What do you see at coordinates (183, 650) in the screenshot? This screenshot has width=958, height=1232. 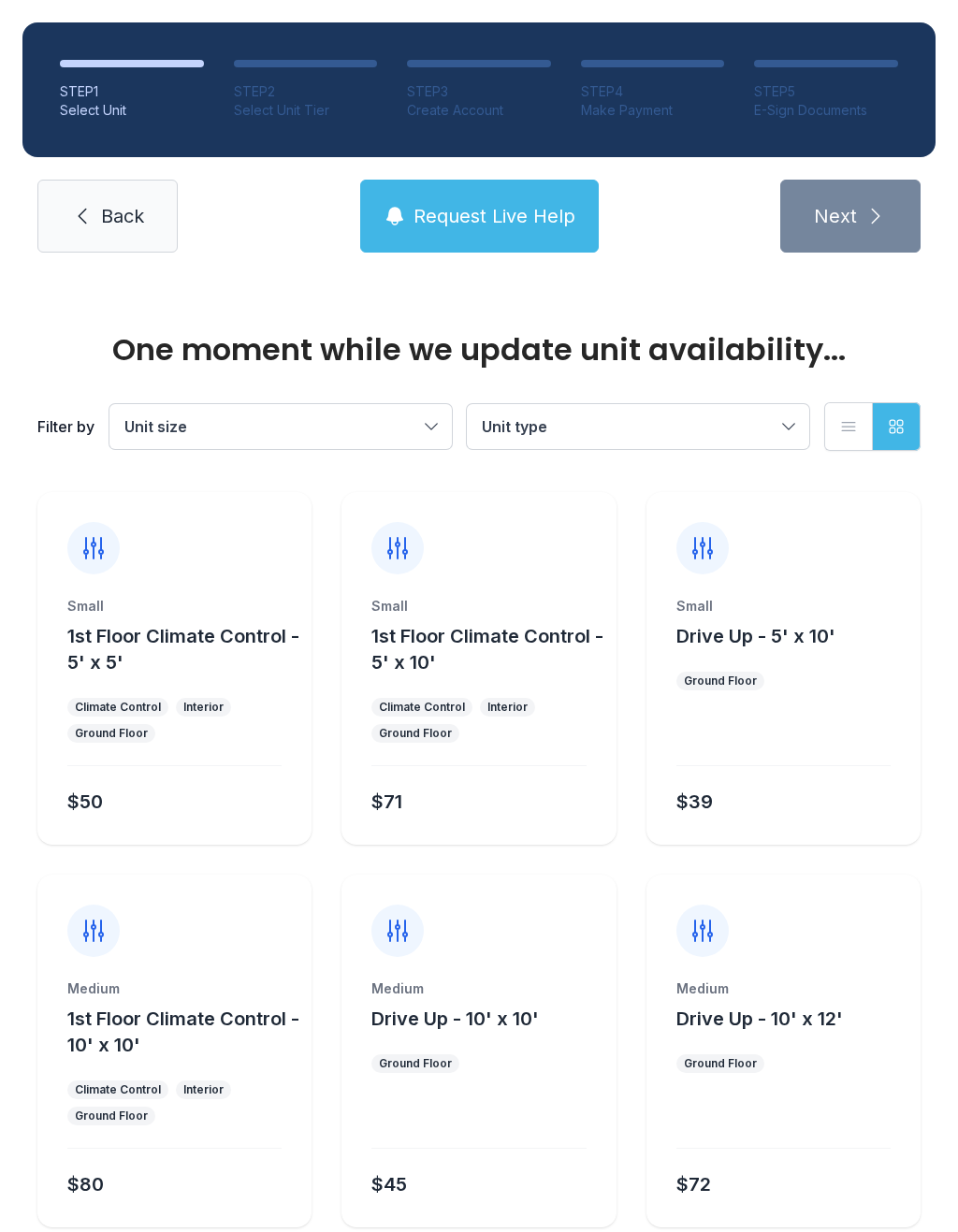 I see `span: 1st Floor Climate Control - 5' x 5'` at bounding box center [183, 650].